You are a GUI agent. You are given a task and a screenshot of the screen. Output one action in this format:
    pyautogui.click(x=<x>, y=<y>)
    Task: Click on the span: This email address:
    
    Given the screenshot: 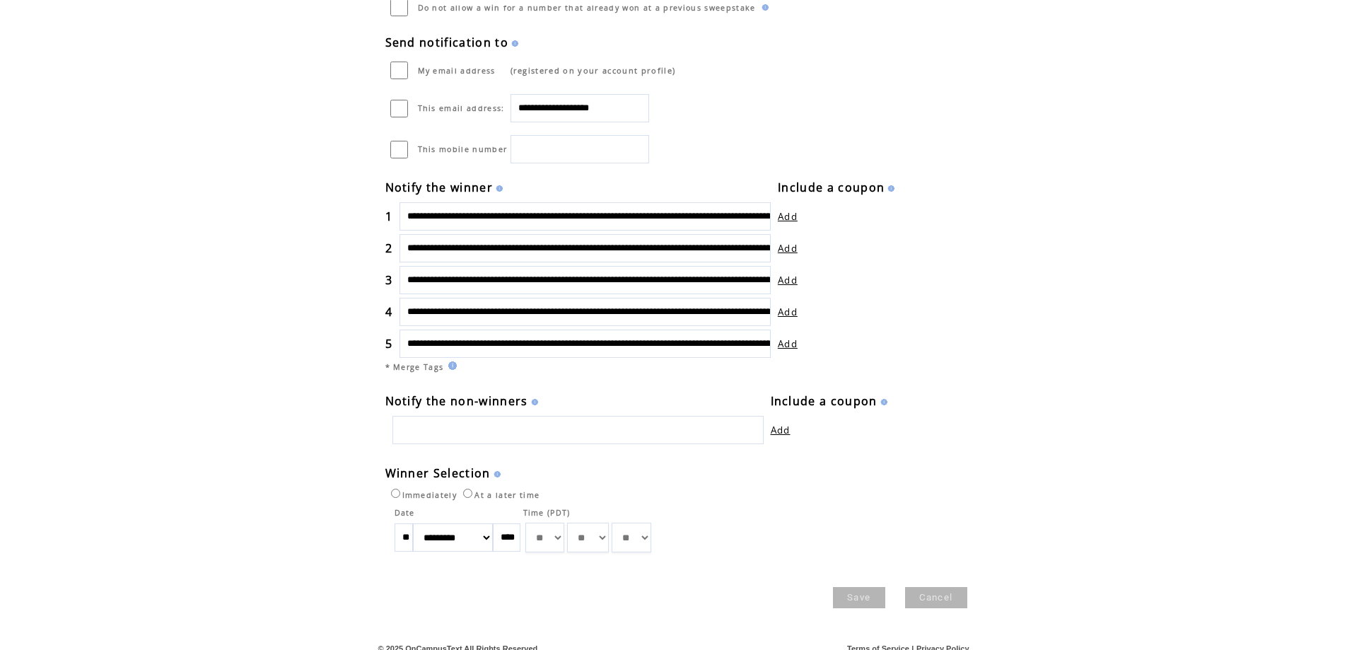 What is the action you would take?
    pyautogui.click(x=461, y=108)
    